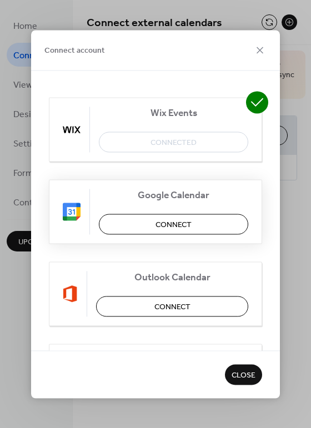 This screenshot has height=428, width=311. What do you see at coordinates (243, 375) in the screenshot?
I see `span: Close` at bounding box center [243, 375].